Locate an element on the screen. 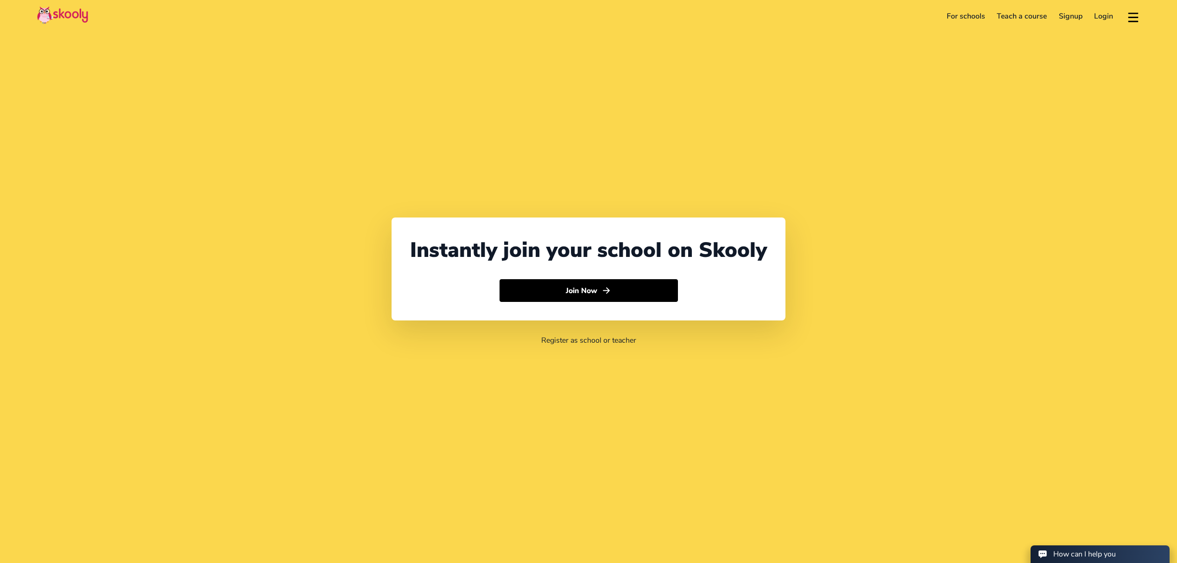 The width and height of the screenshot is (1177, 563). a: Signup is located at coordinates (1070, 16).